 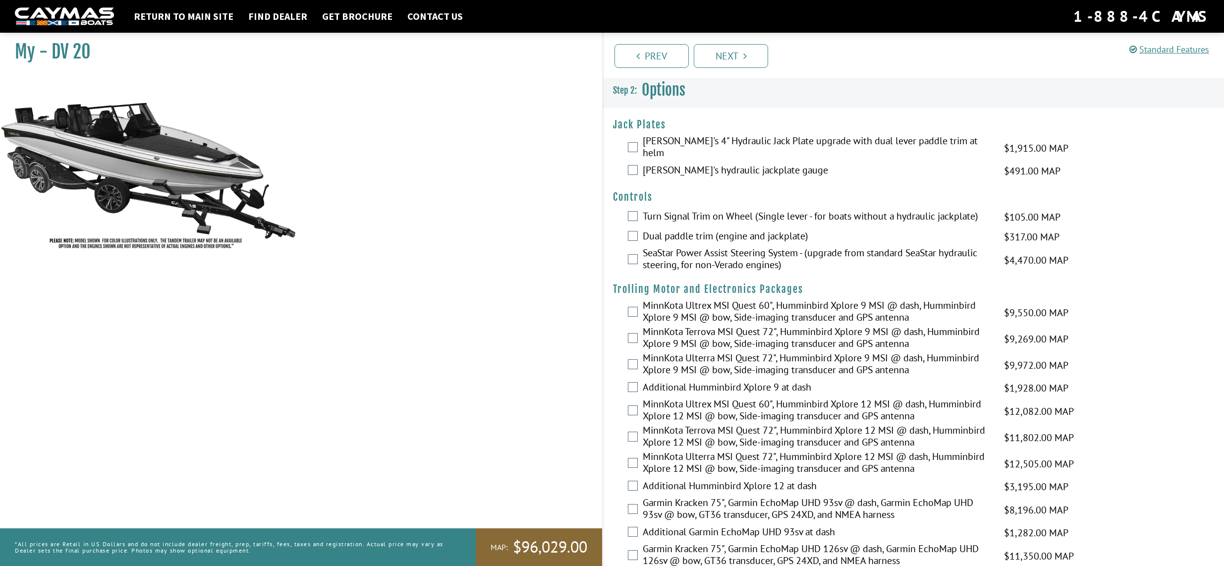 What do you see at coordinates (1036, 339) in the screenshot?
I see `span: $9,269.00 MAP` at bounding box center [1036, 339].